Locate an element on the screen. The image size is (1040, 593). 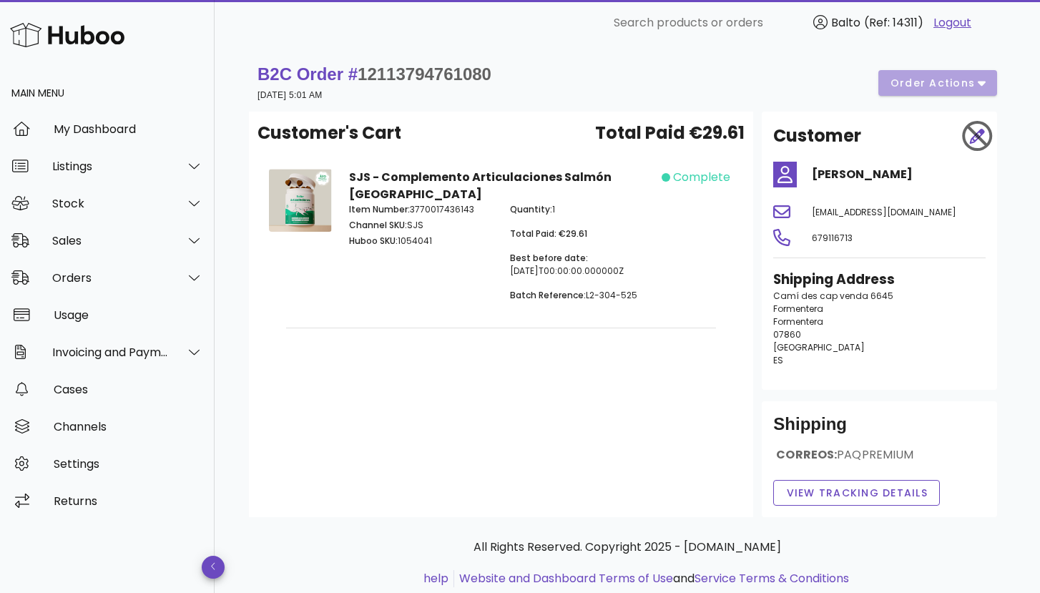
span: Huboo SKU: is located at coordinates (373, 240).